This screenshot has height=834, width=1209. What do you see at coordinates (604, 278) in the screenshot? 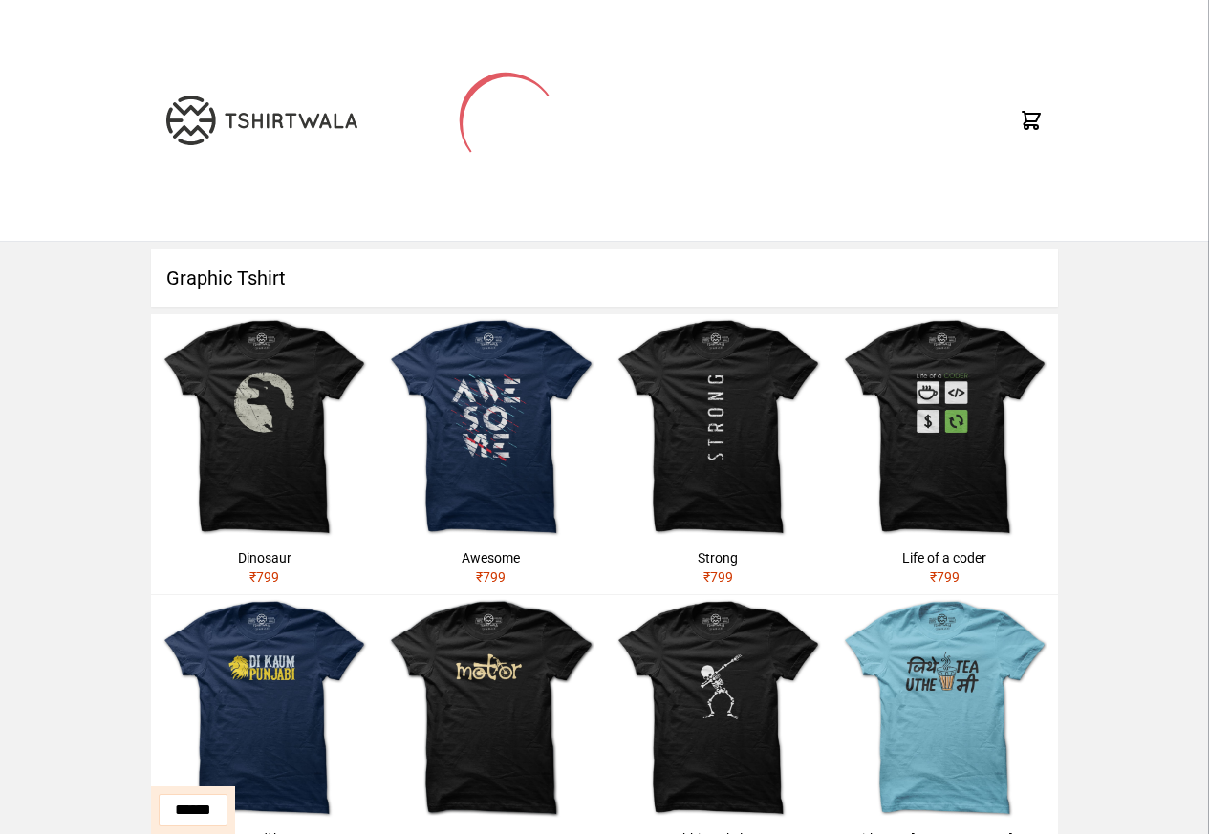
I see `h1: Graphic Tshirt` at bounding box center [604, 278].